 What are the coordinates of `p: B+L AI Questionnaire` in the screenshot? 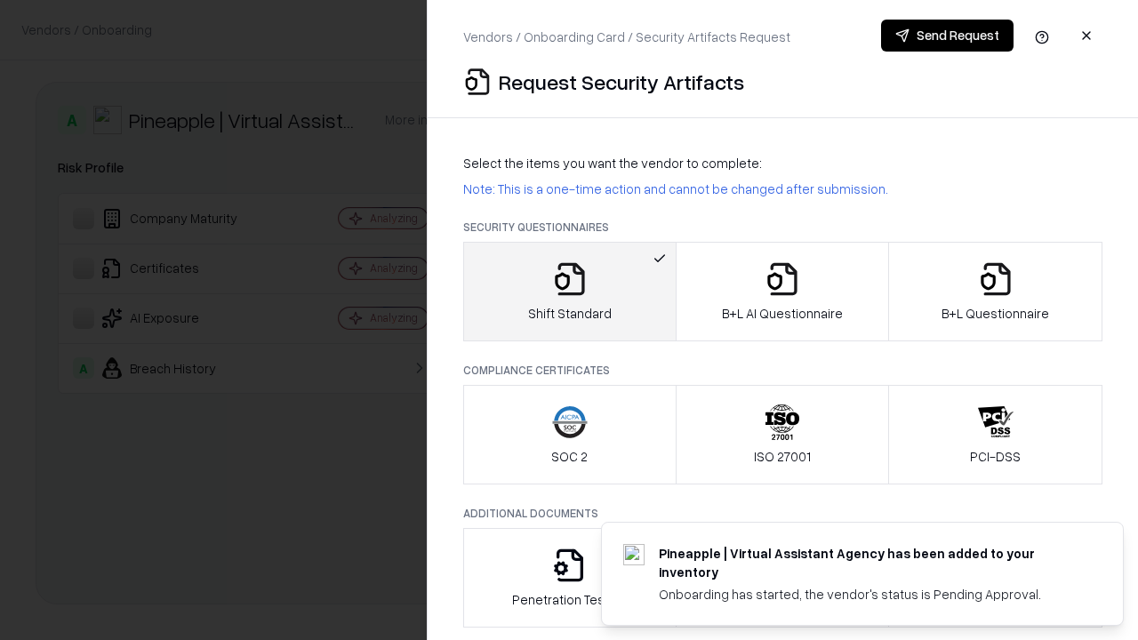 It's located at (782, 313).